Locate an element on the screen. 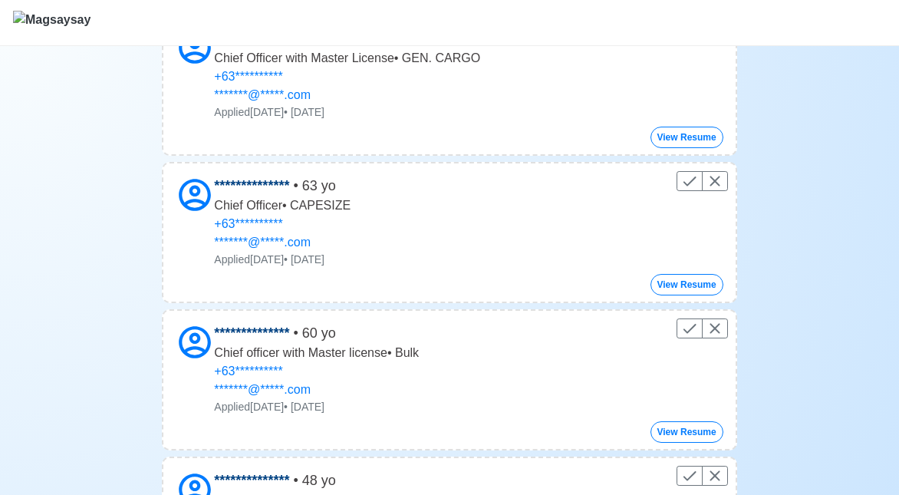 Image resolution: width=899 pixels, height=495 pixels. p: • 48 yo is located at coordinates (275, 480).